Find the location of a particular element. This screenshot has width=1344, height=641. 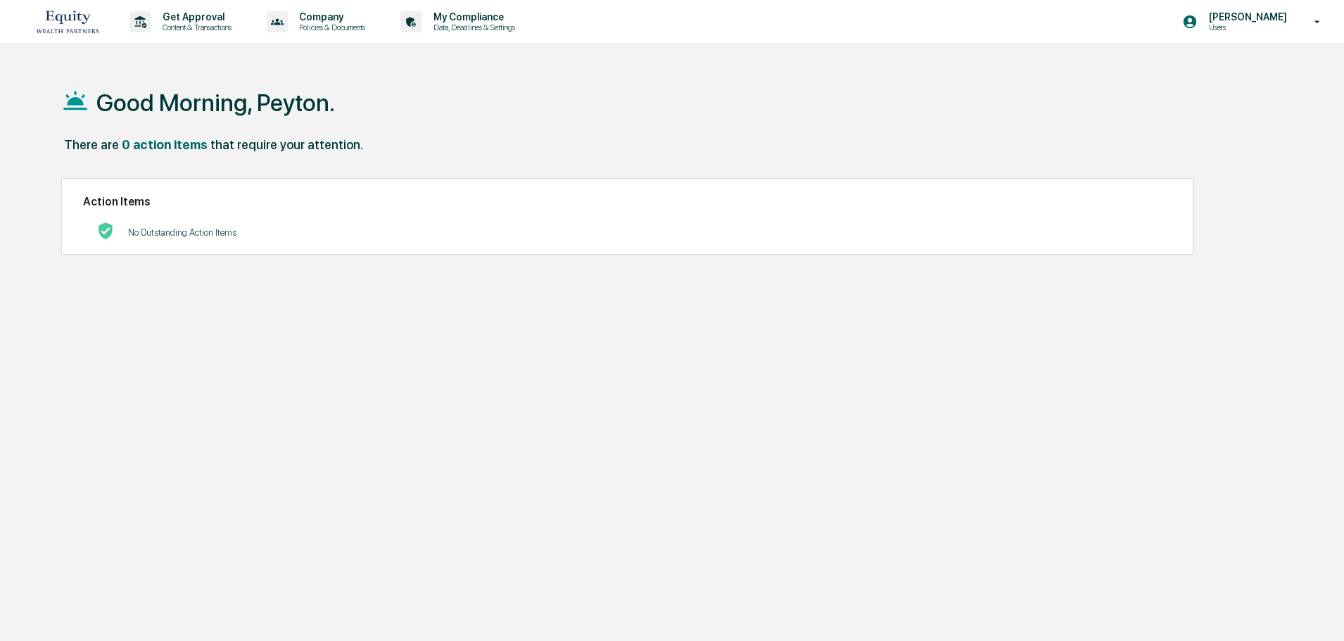

img: No Actions logo is located at coordinates (106, 231).